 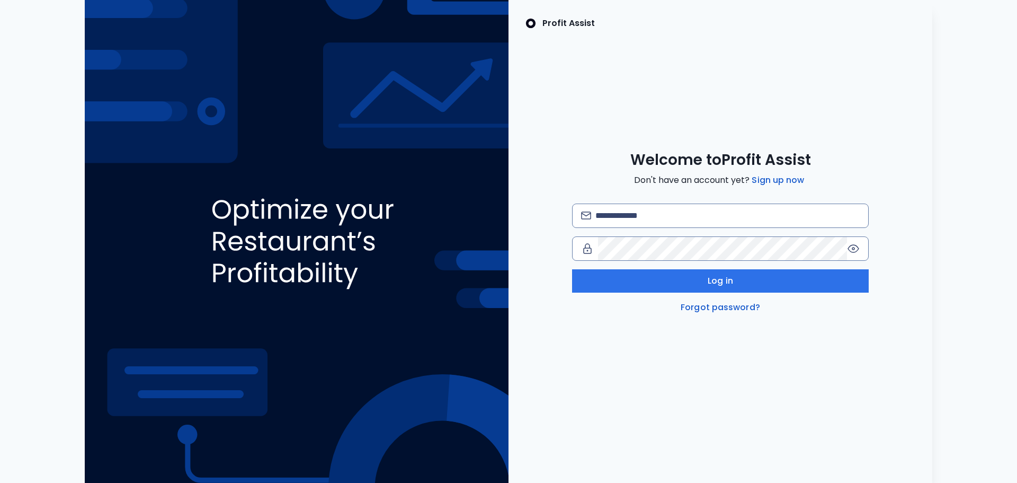 I want to click on img: SpotOn Logo, so click(x=531, y=23).